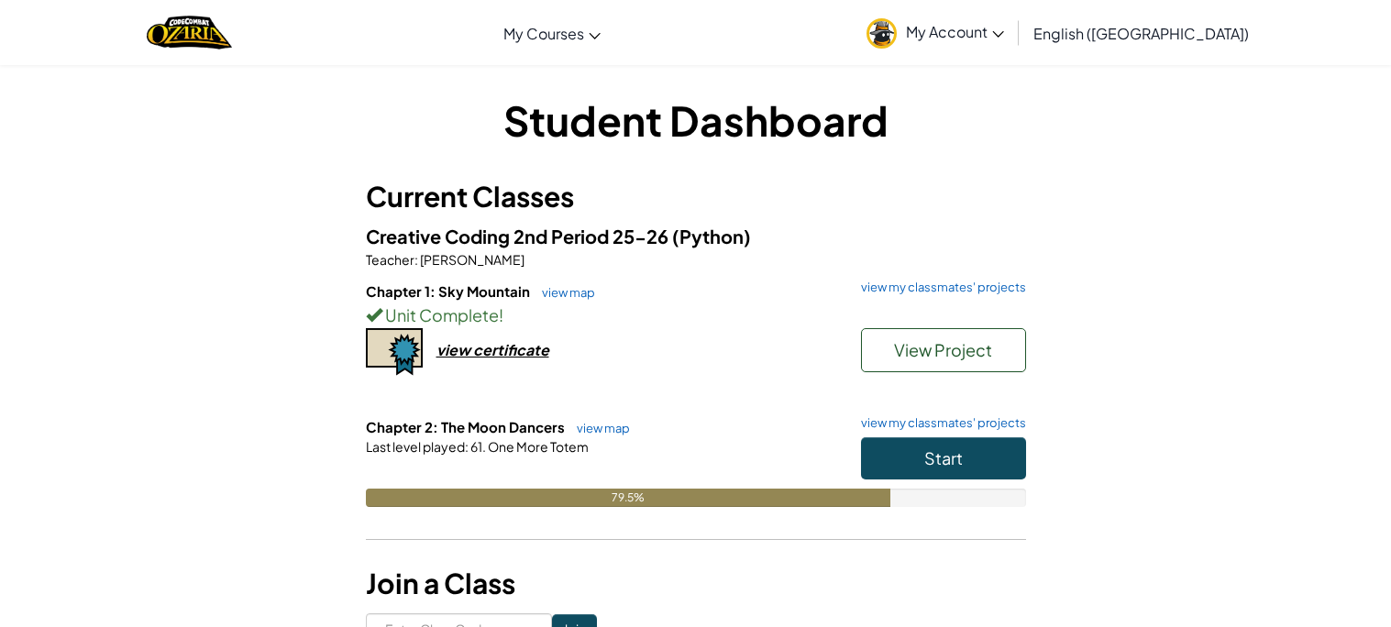 The width and height of the screenshot is (1391, 627). What do you see at coordinates (954, 31) in the screenshot?
I see `span: My Account` at bounding box center [954, 31].